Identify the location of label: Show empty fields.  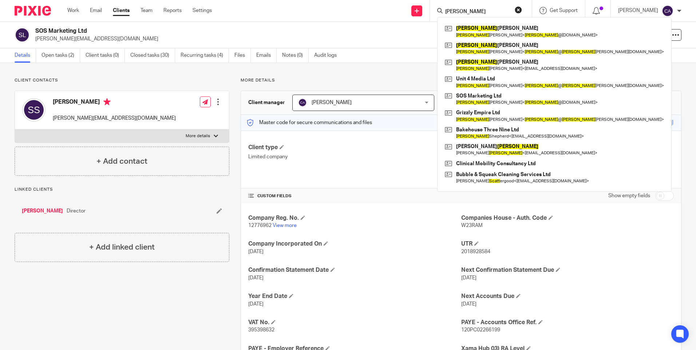
(629, 196).